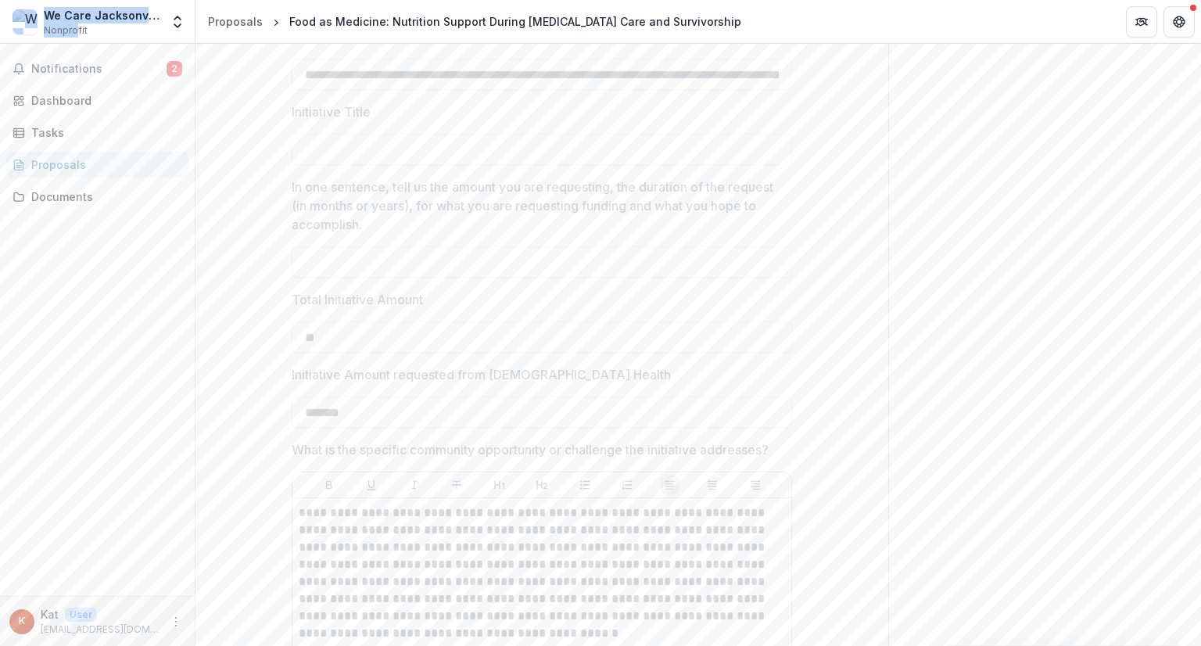  Describe the element at coordinates (22, 621) in the screenshot. I see `div: Kat` at that location.